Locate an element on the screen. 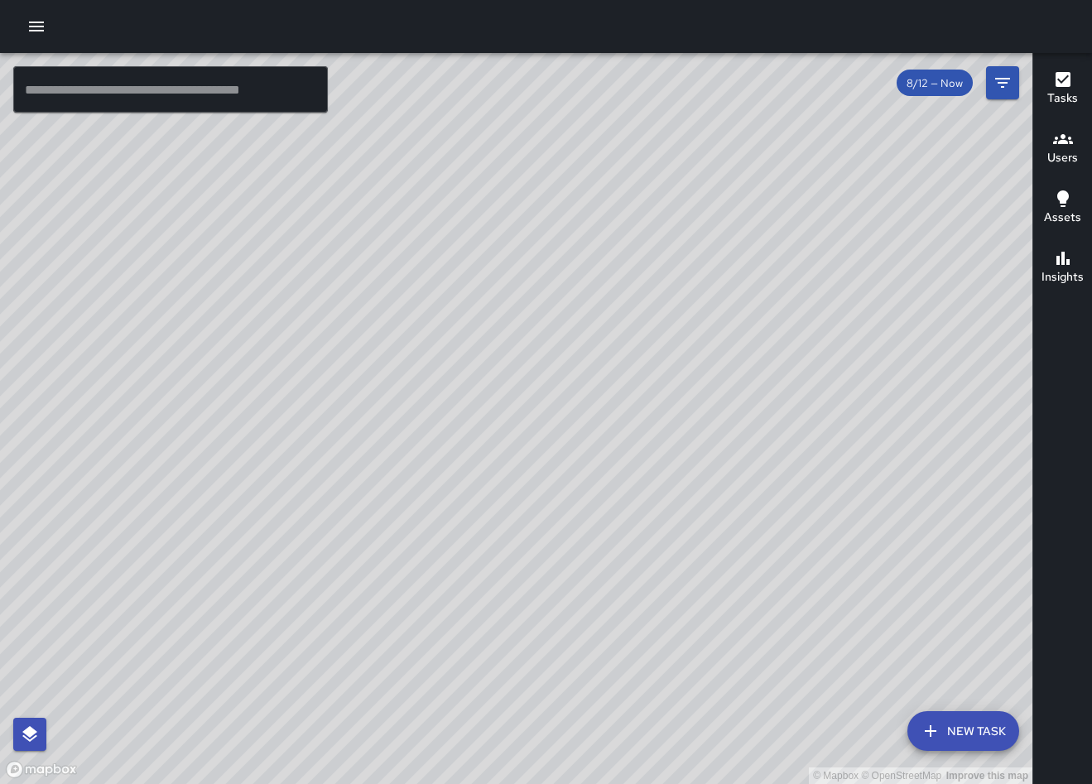  span: 8/12 — Now is located at coordinates (935, 83).